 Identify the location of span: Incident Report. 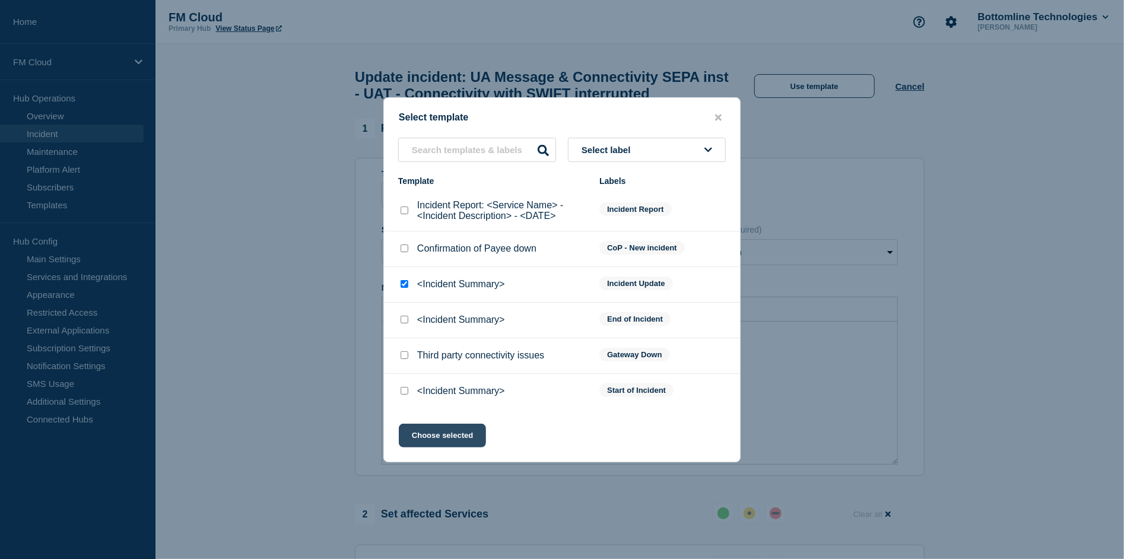
(635, 209).